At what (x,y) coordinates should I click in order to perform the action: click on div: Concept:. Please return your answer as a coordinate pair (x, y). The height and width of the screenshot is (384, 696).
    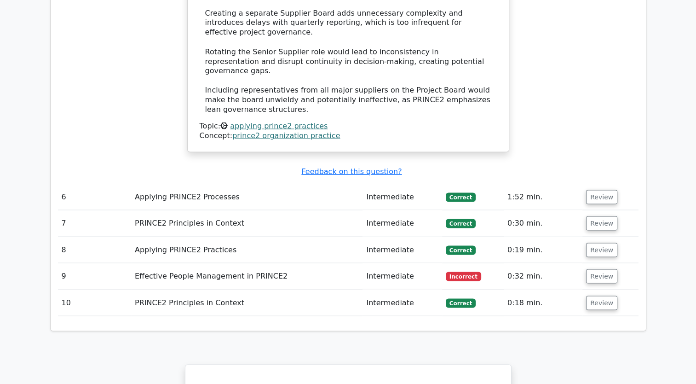
    Looking at the image, I should click on (348, 135).